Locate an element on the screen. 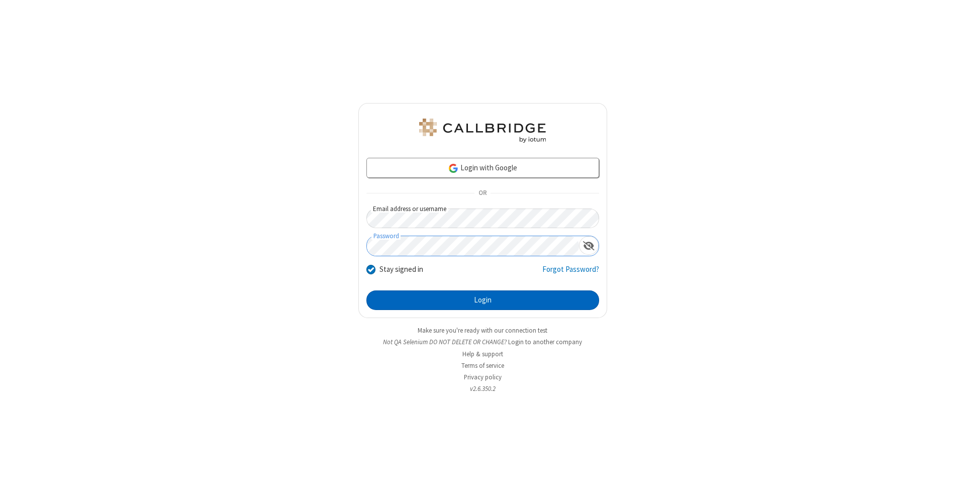 The width and height of the screenshot is (965, 504). a: Login with Google is located at coordinates (483, 168).